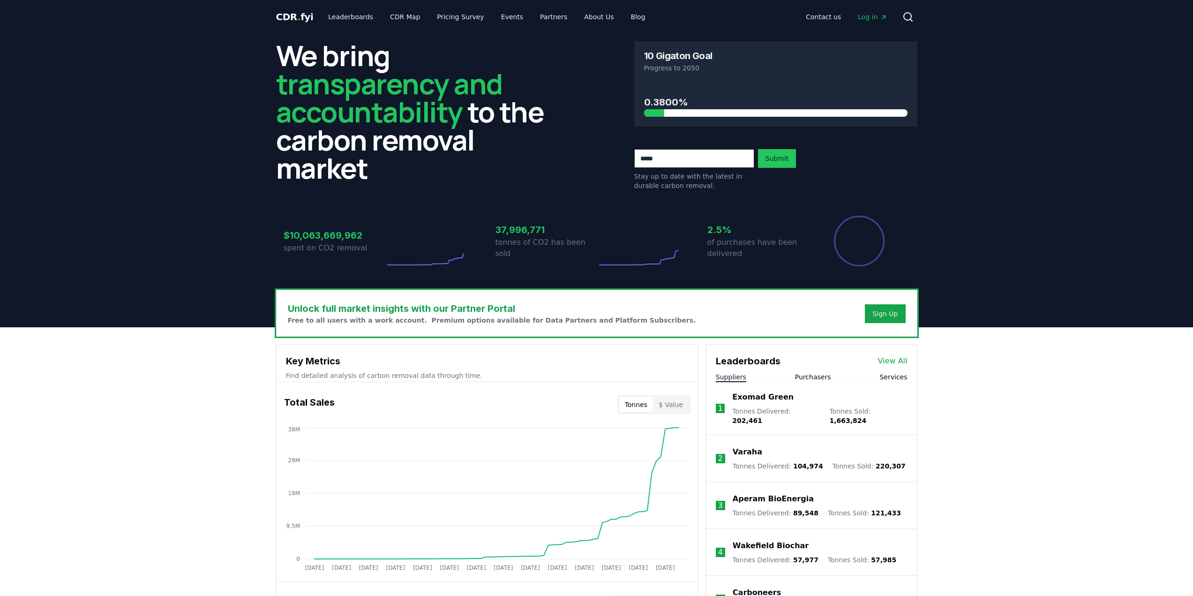 This screenshot has height=596, width=1193. What do you see at coordinates (460, 17) in the screenshot?
I see `a: Pricing Survey` at bounding box center [460, 17].